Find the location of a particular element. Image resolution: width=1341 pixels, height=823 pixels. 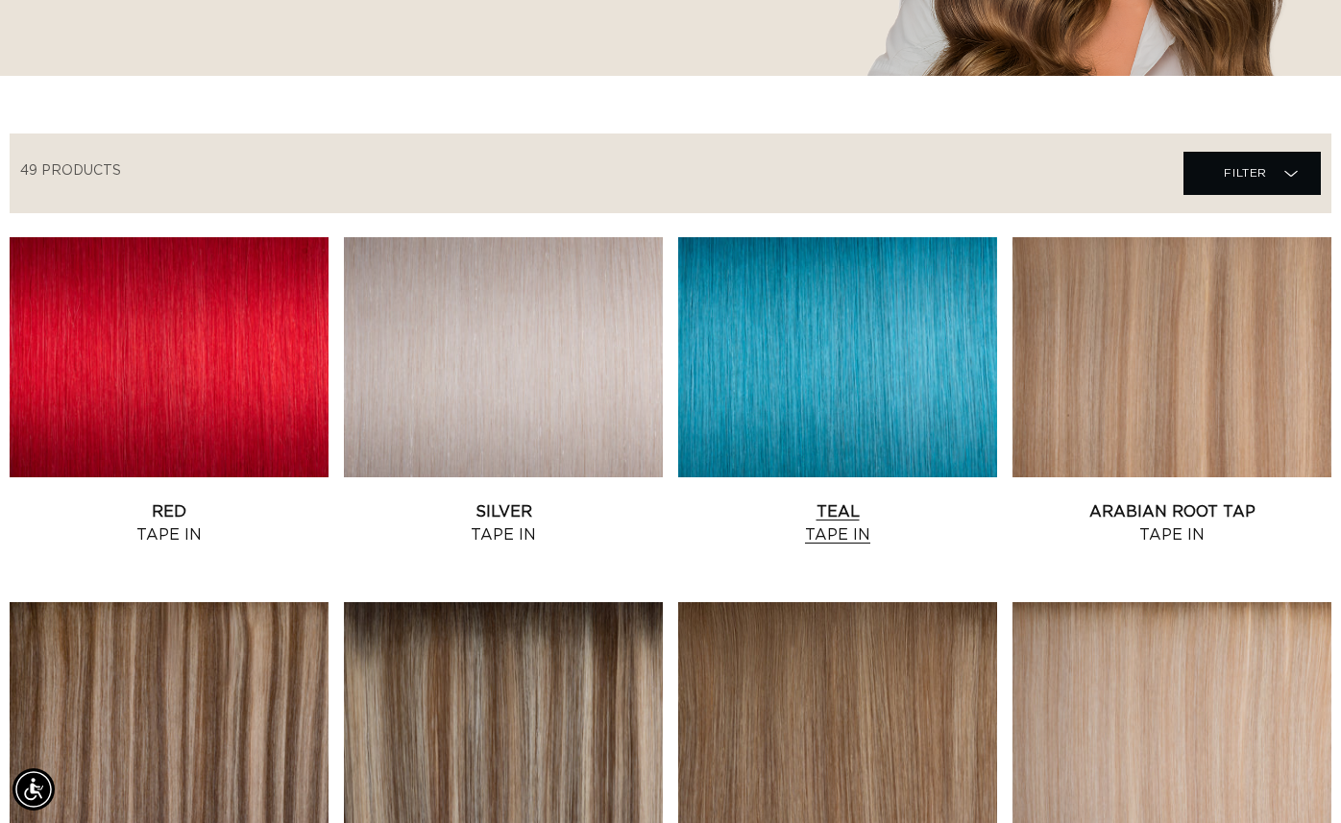

div: Accessibility Menu is located at coordinates (34, 790).